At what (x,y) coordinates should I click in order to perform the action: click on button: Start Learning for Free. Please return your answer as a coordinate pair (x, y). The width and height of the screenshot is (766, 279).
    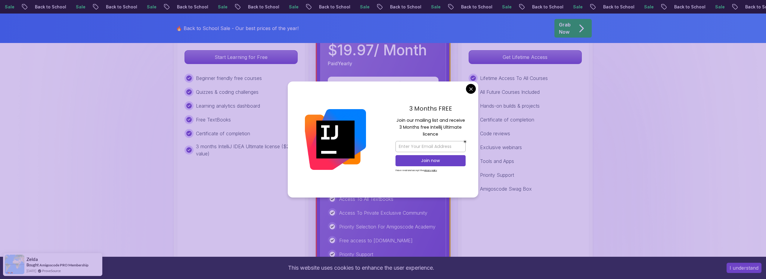
    Looking at the image, I should click on (241, 57).